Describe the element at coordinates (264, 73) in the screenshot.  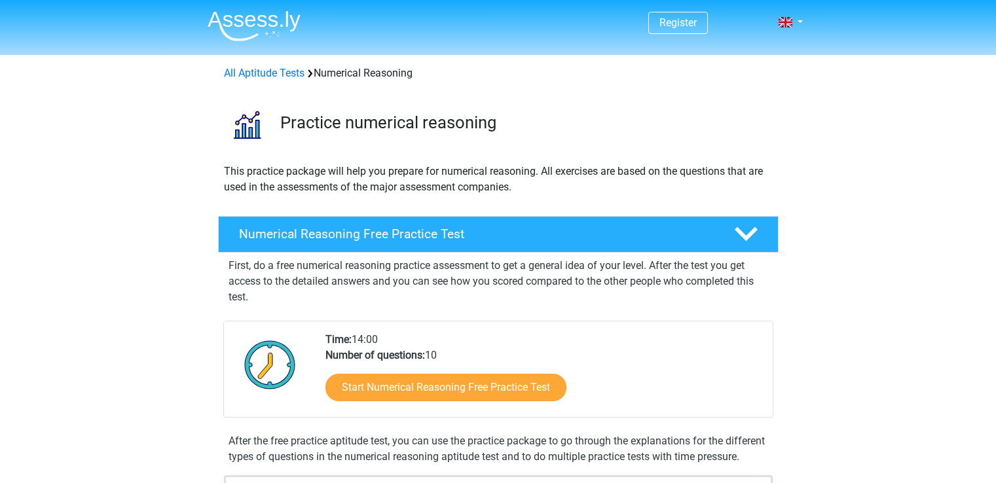
I see `a: All Aptitude Tests` at that location.